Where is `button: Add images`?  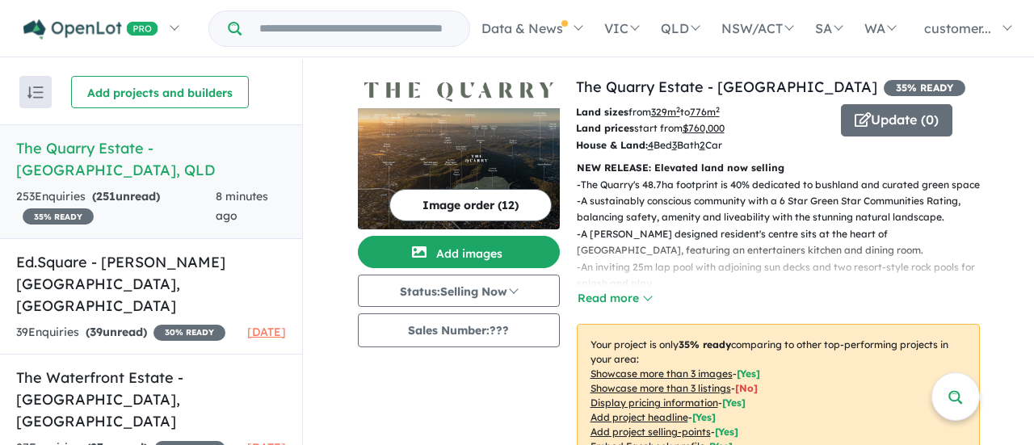 button: Add images is located at coordinates (459, 252).